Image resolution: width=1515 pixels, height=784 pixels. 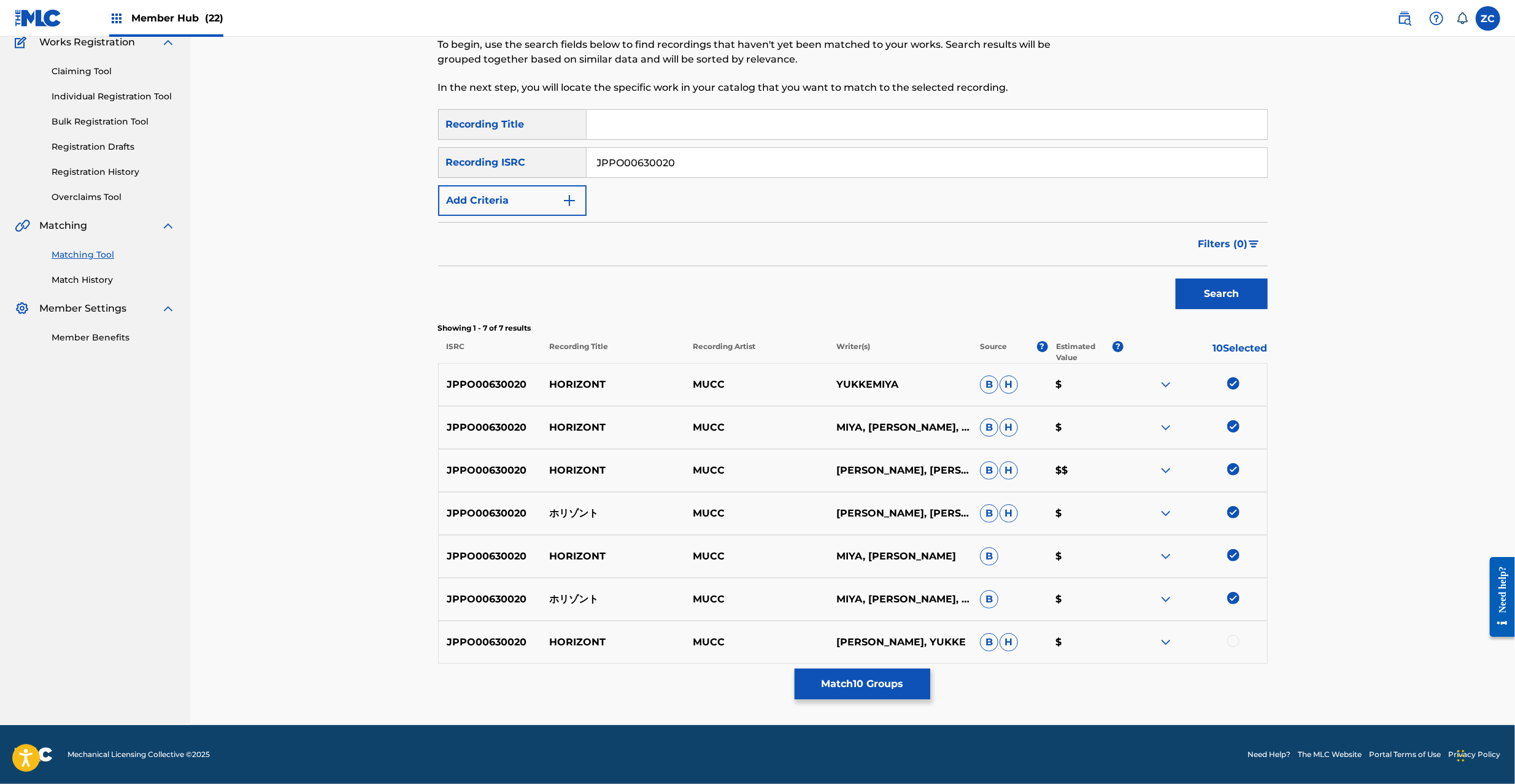 What do you see at coordinates (757, 52) in the screenshot?
I see `p: To begin, use the search fields below to find recordings that haven't yet been matched to your wo...` at bounding box center [757, 52].